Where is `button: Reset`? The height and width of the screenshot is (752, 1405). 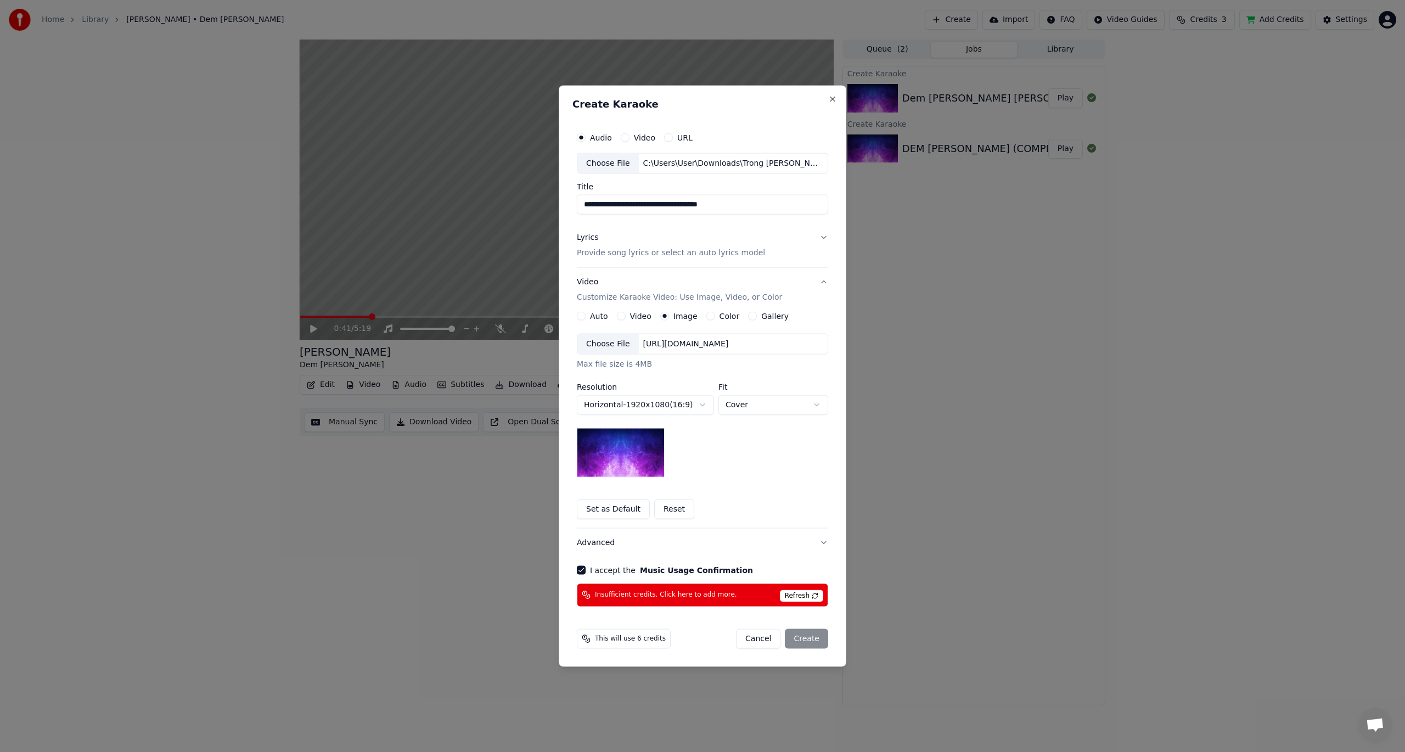 button: Reset is located at coordinates (674, 509).